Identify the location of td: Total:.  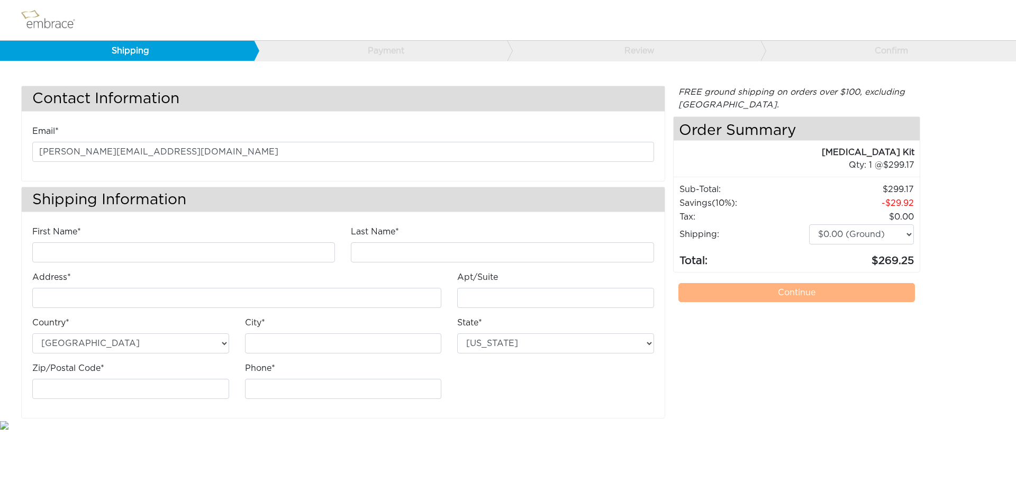
(744, 257).